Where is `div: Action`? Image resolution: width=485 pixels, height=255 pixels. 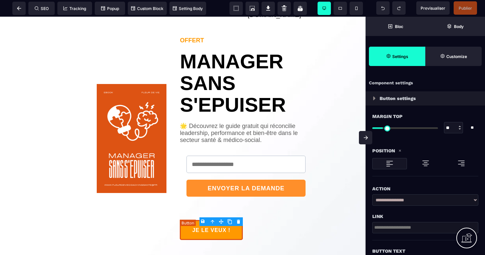 div: Action is located at coordinates (425, 189).